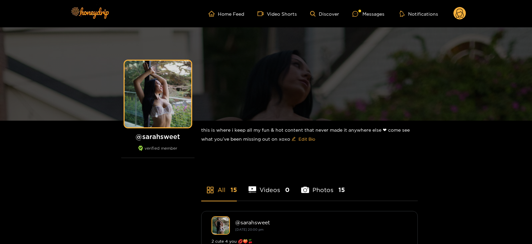 The width and height of the screenshot is (532, 244). Describe the element at coordinates (307, 139) in the screenshot. I see `span: Edit Bio` at that location.